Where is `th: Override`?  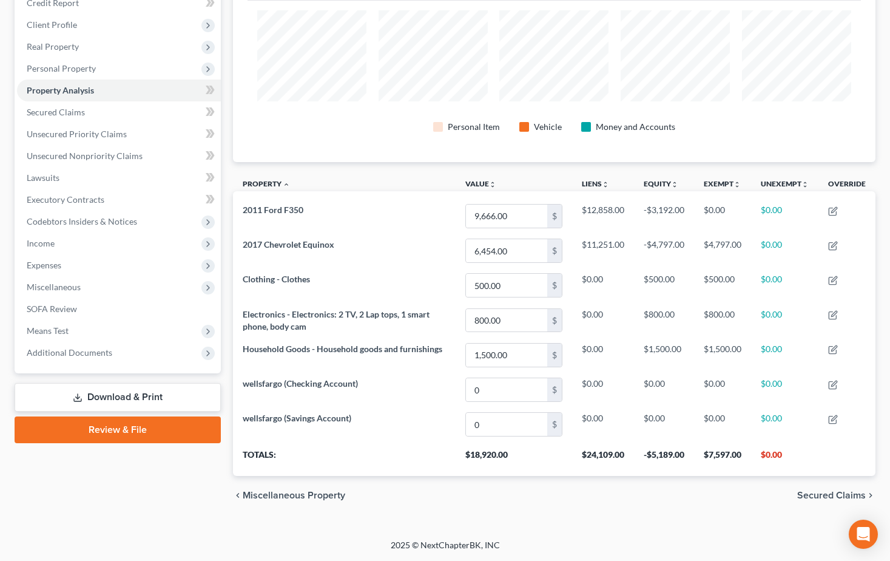
th: Override is located at coordinates (847, 185).